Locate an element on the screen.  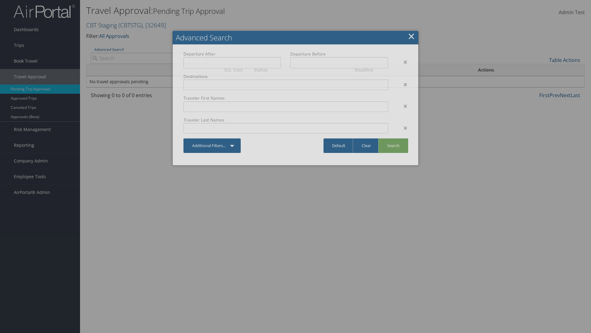
label: Traveler First Names is located at coordinates (286, 98).